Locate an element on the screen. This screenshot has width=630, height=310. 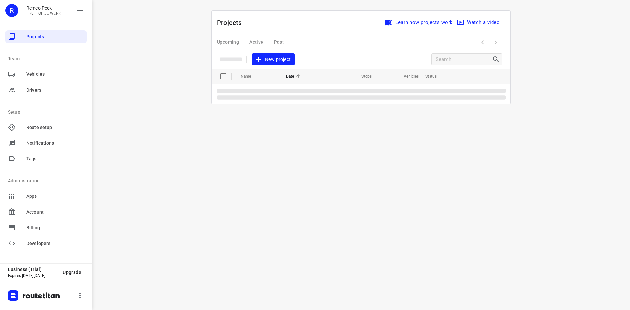
div: Account is located at coordinates (46, 212).